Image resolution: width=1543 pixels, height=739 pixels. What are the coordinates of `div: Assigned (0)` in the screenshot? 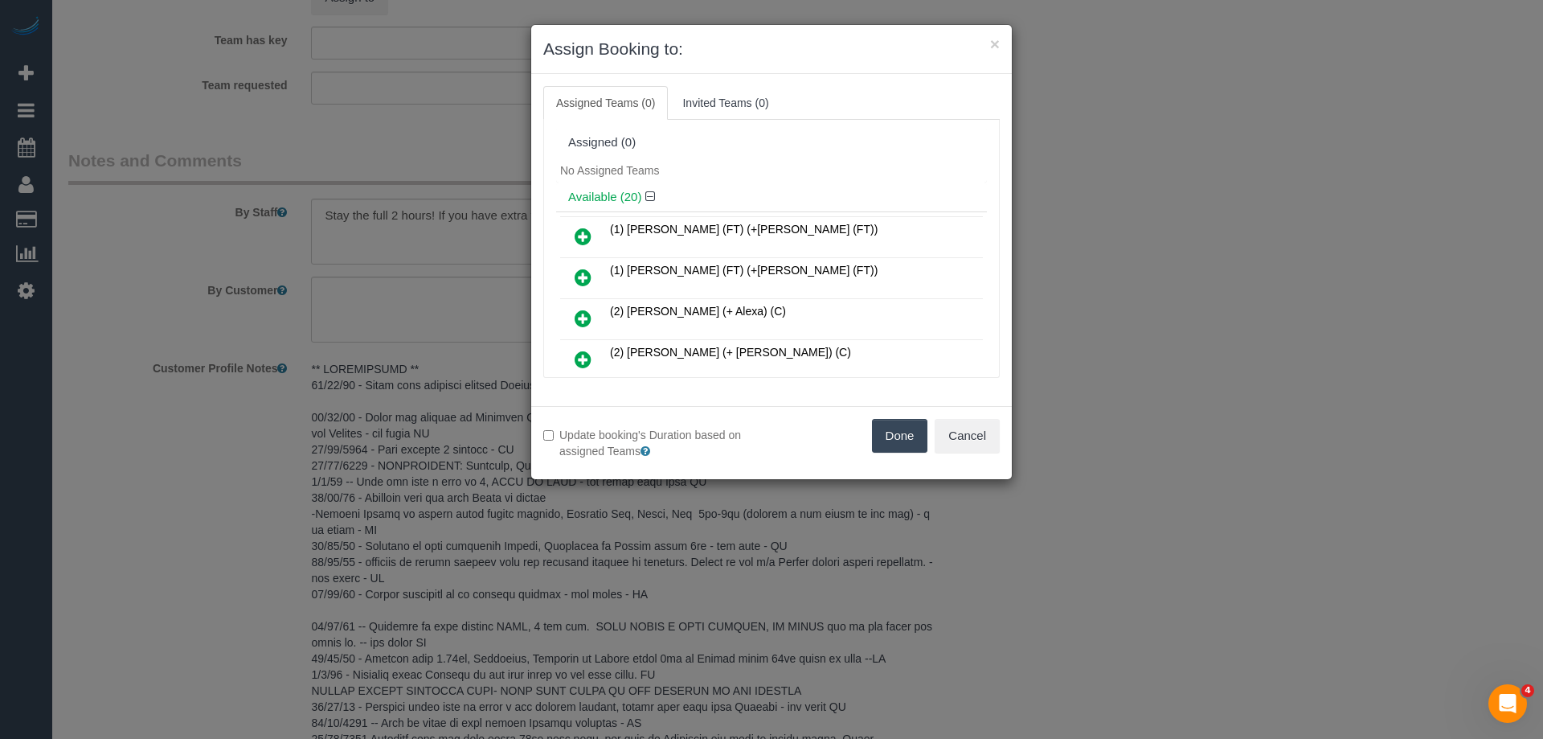 It's located at (772, 142).